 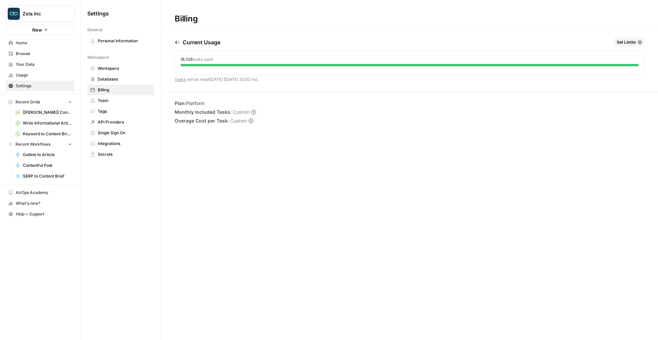 I want to click on span: Help + Support, so click(x=44, y=214).